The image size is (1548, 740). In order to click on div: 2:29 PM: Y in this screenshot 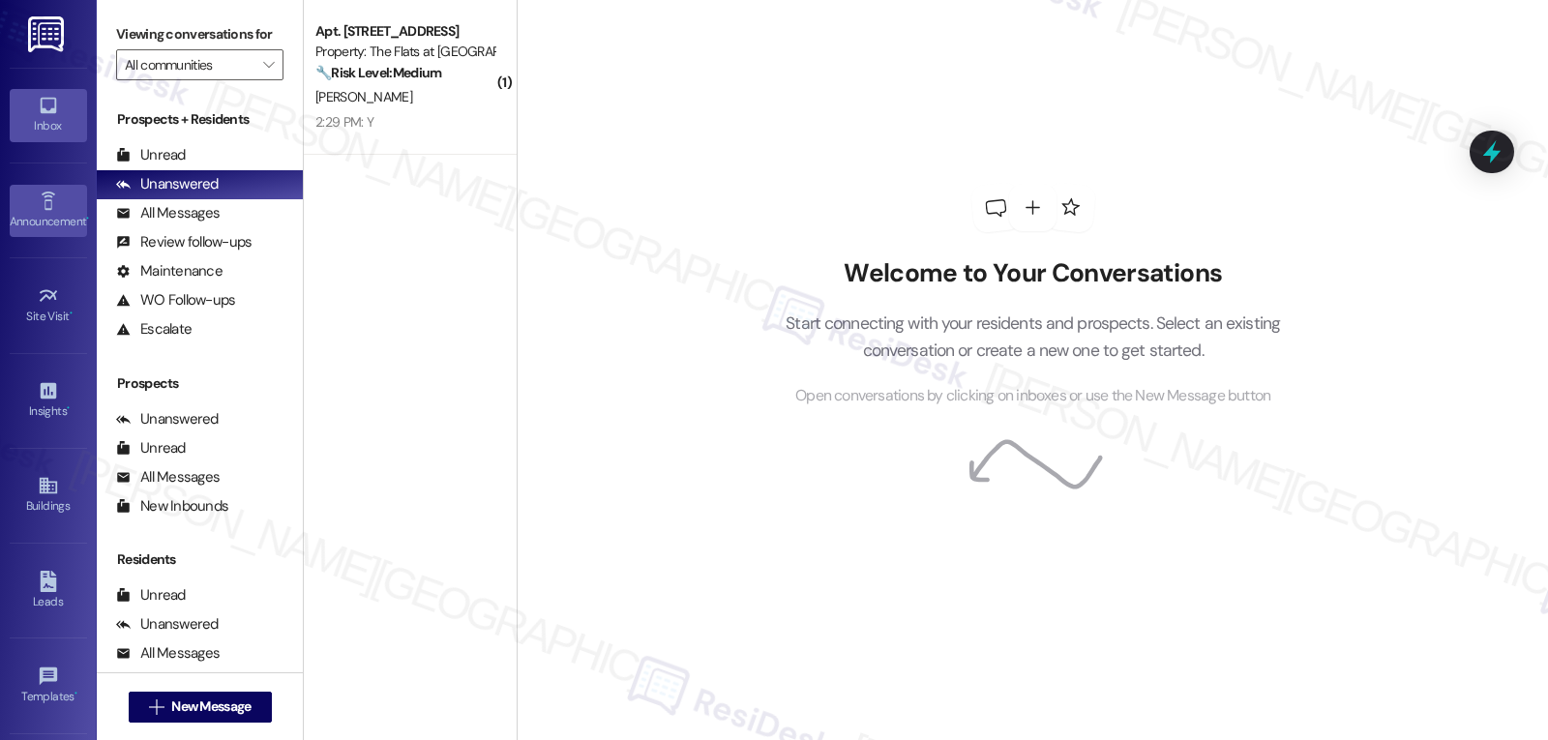, I will do `click(344, 122)`.